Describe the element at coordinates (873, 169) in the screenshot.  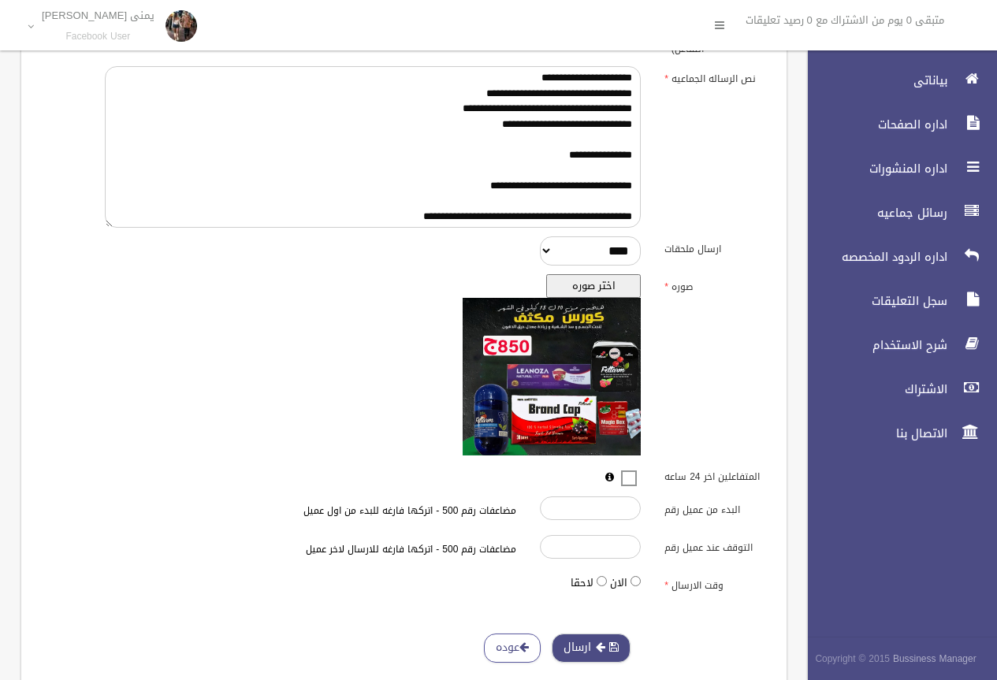
I see `span: اداره المنشورات` at that location.